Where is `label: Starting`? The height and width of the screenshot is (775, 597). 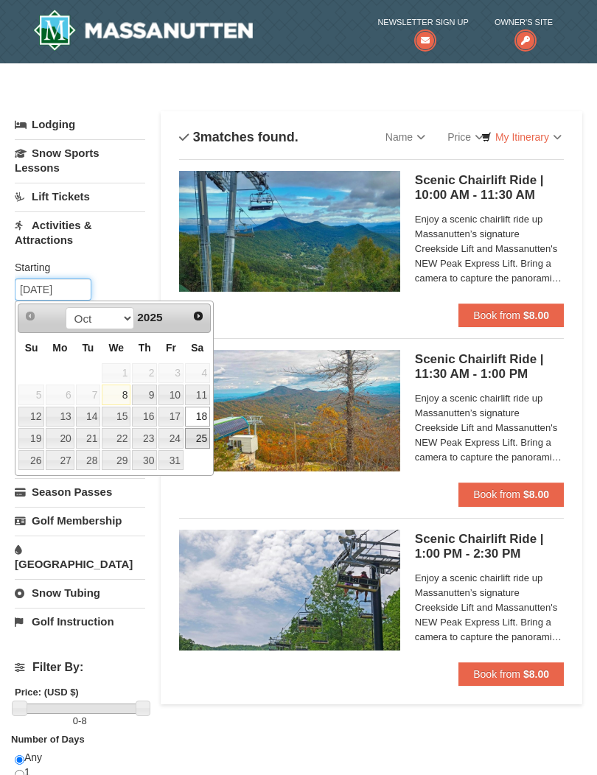
label: Starting is located at coordinates (74, 267).